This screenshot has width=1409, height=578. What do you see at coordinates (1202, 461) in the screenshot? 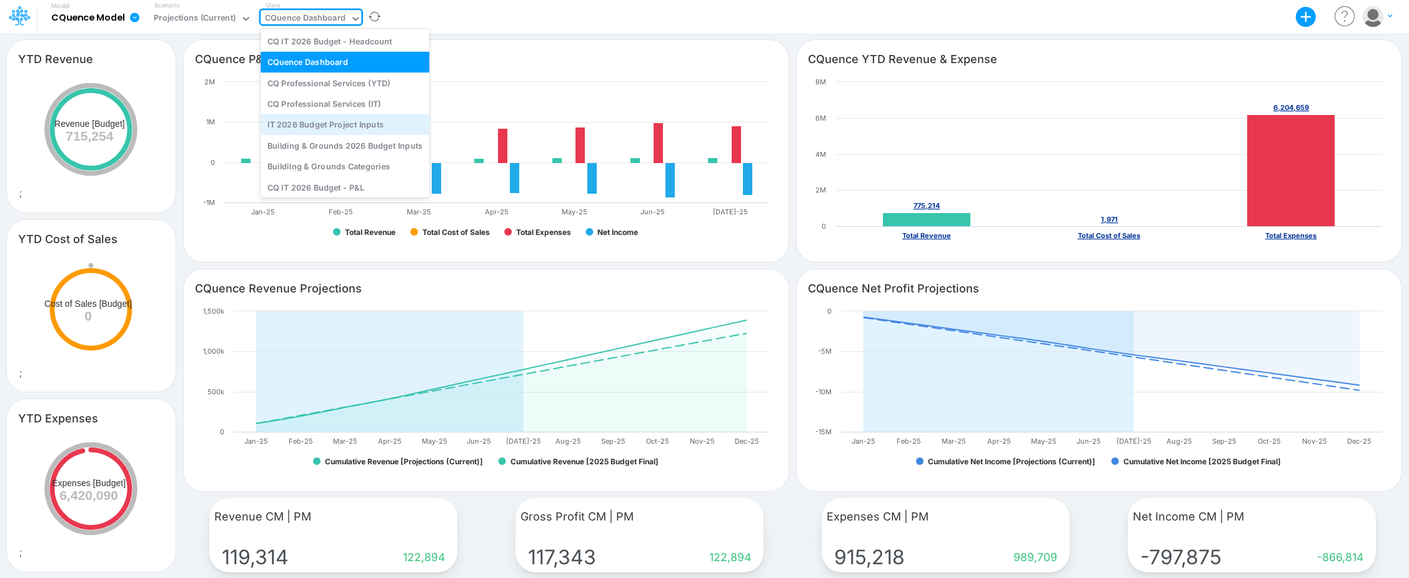
I see `text: Cumulative Net Income [2025 Budget Final]` at bounding box center [1202, 461].